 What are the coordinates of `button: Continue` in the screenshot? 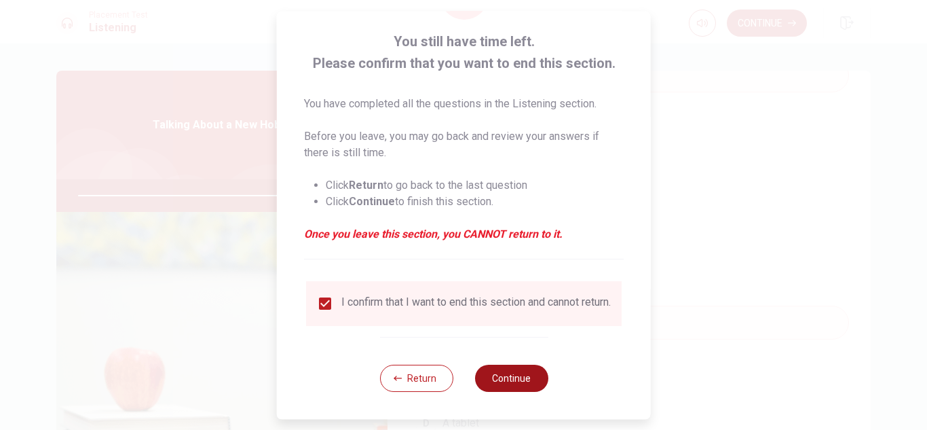 It's located at (511, 378).